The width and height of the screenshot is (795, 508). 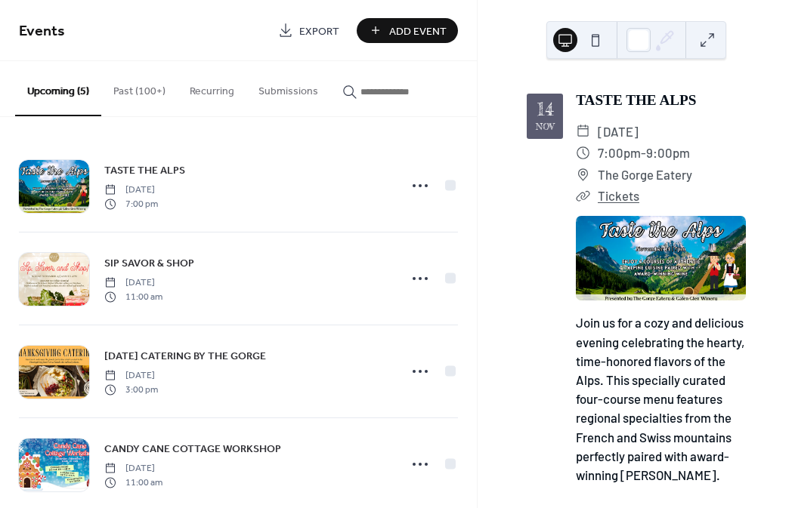 What do you see at coordinates (193, 449) in the screenshot?
I see `span: CANDY CANE COTTAGE WORKSHOP` at bounding box center [193, 449].